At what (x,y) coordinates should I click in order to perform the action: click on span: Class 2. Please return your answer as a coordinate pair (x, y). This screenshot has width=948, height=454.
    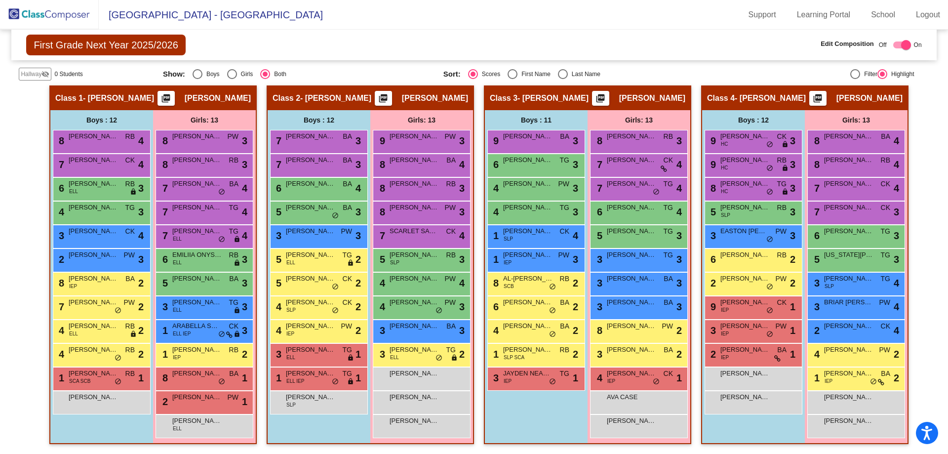
    Looking at the image, I should click on (286, 98).